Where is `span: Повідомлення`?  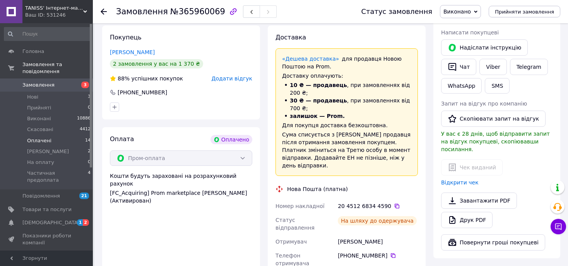
span: Повідомлення is located at coordinates (41, 196).